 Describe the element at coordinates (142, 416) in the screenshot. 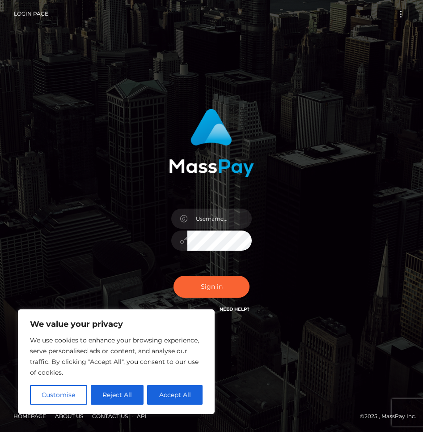

I see `a: API` at that location.